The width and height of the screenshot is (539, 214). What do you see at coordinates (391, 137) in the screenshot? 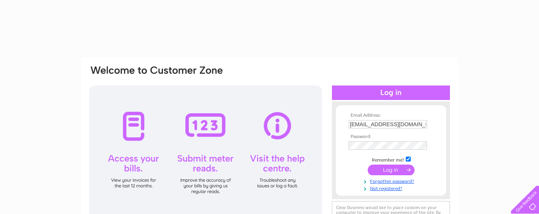
I see `th: Password:` at bounding box center [391, 137].